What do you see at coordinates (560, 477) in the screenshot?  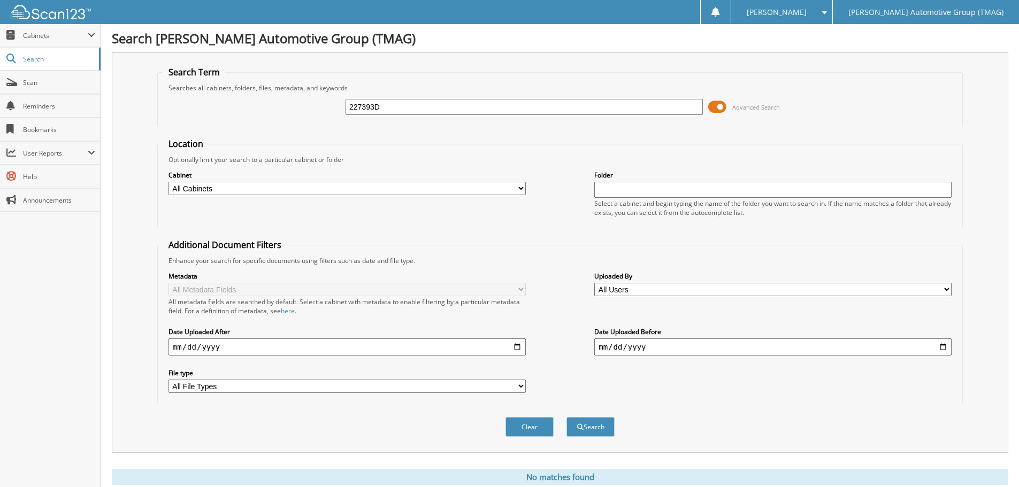 I see `div: No matches found` at bounding box center [560, 477].